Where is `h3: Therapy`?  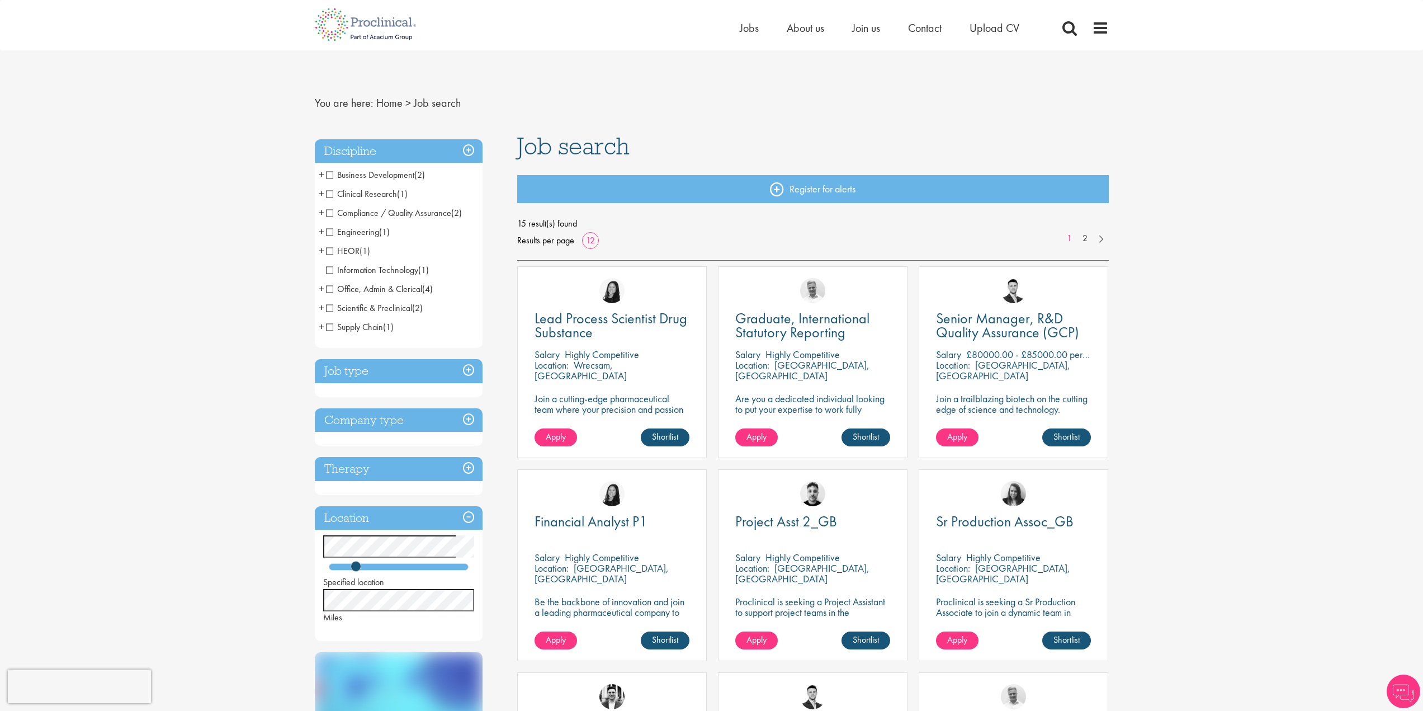 h3: Therapy is located at coordinates (399, 469).